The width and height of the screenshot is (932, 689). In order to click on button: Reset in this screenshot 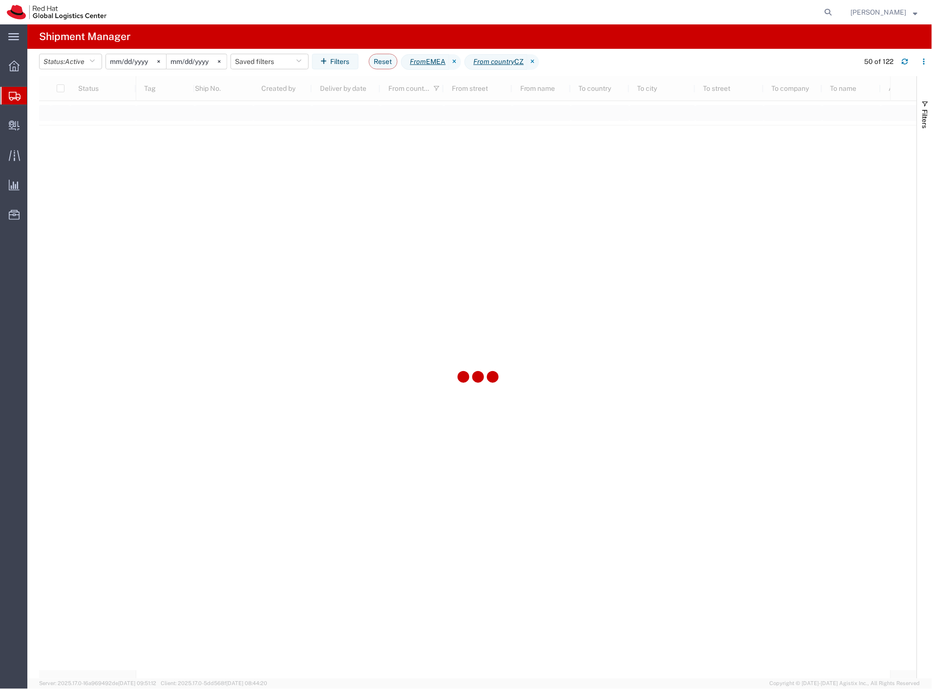, I will do `click(383, 62)`.